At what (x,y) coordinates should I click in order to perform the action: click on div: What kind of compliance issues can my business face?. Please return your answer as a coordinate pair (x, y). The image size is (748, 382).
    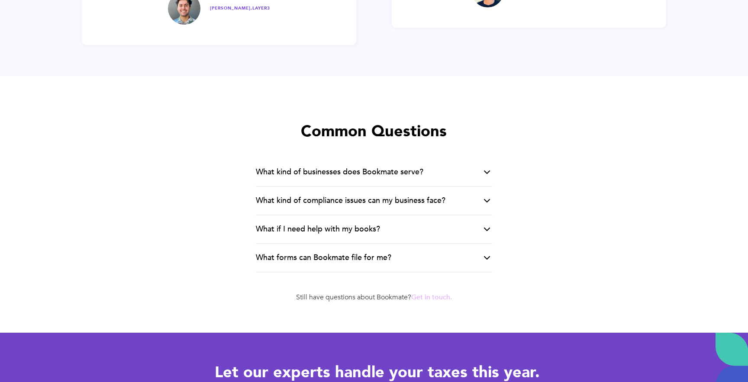
    Looking at the image, I should click on (351, 201).